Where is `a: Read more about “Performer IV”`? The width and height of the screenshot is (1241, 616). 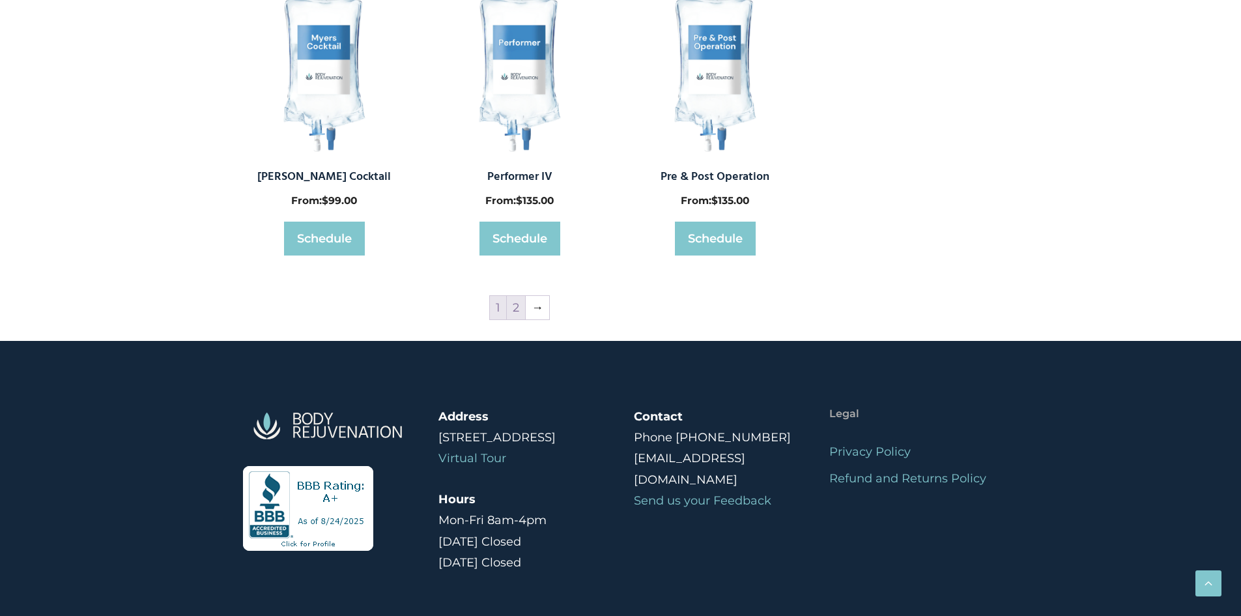 a: Read more about “Performer IV” is located at coordinates (520, 238).